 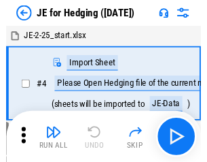 I want to click on img: Support, so click(x=168, y=14).